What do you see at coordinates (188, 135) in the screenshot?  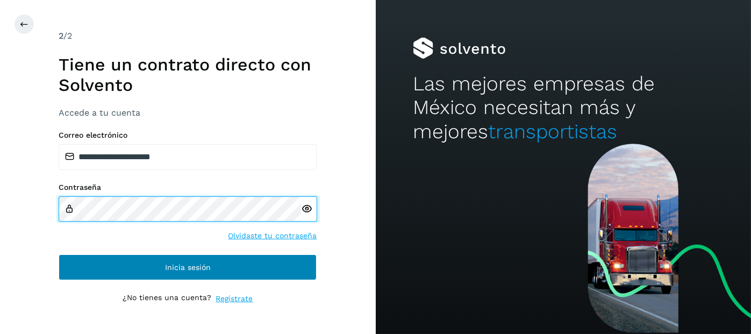 I see `label: Correo electrónico` at bounding box center [188, 135].